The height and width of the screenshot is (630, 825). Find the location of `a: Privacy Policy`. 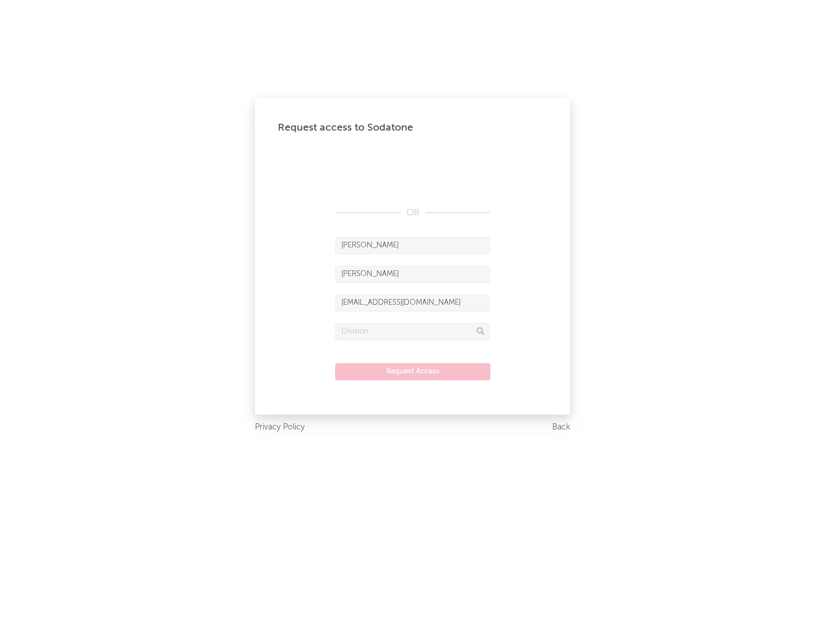

a: Privacy Policy is located at coordinates (280, 427).